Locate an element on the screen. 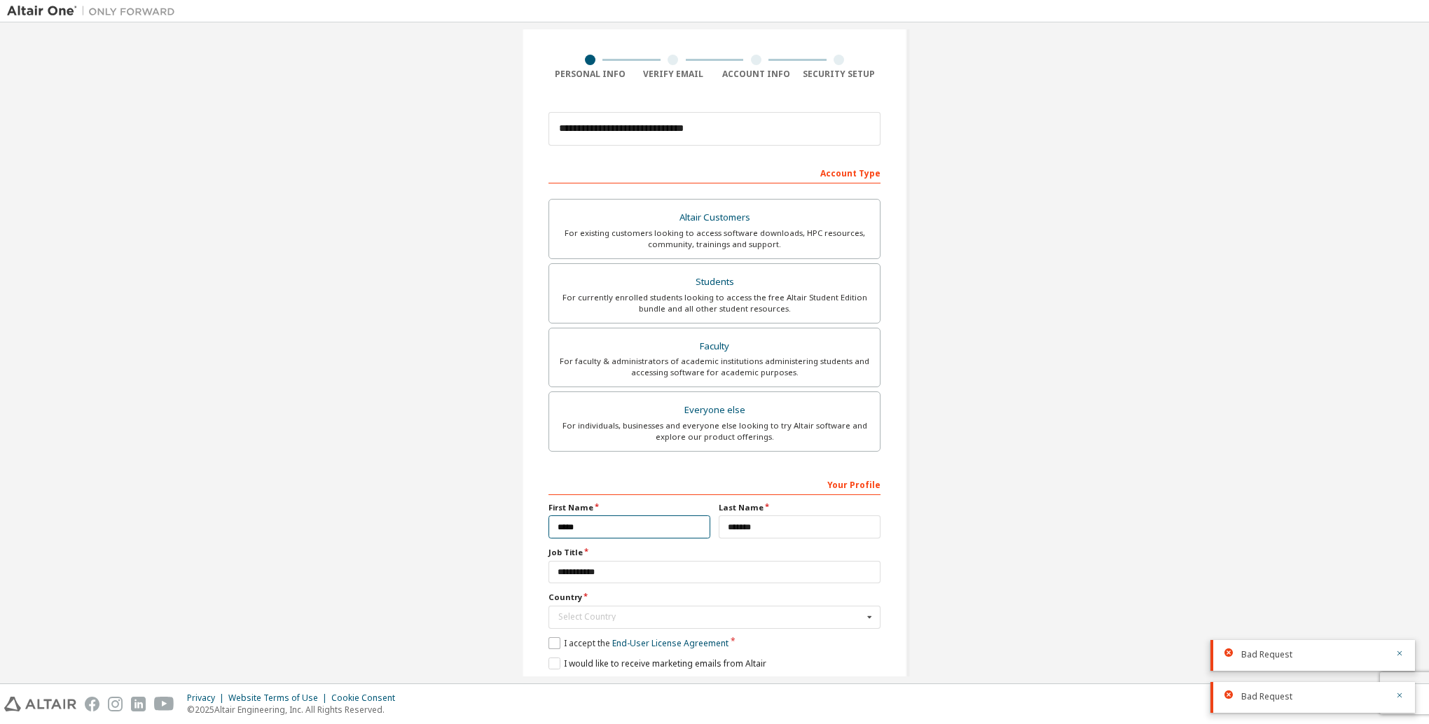  div: Students is located at coordinates (714, 282).